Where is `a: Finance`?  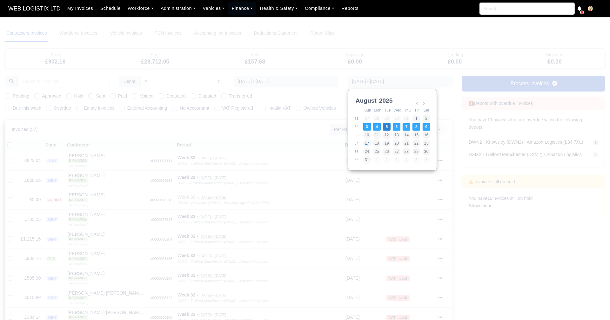 a: Finance is located at coordinates (242, 8).